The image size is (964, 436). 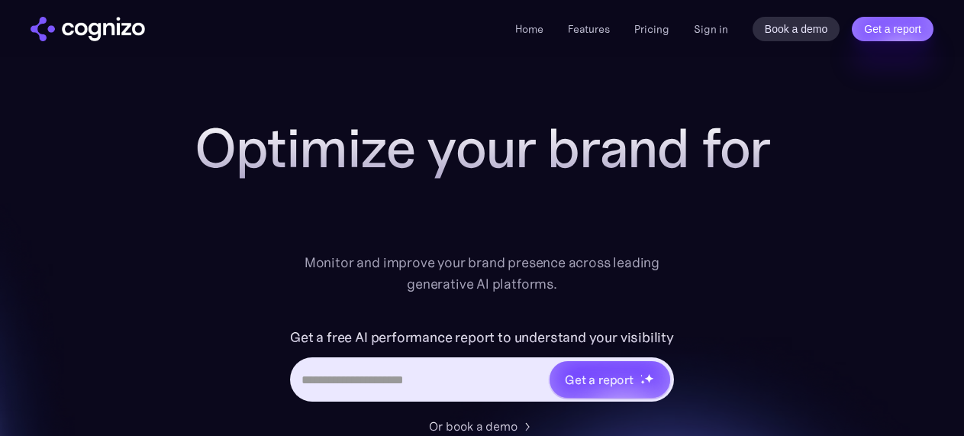 I want to click on a: Home, so click(x=529, y=29).